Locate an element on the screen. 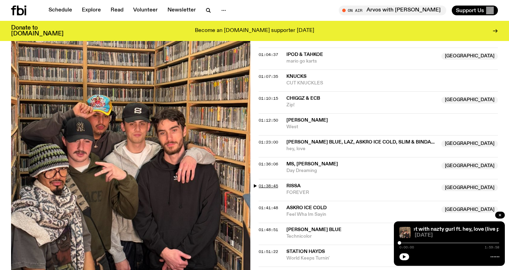 This screenshot has width=509, height=270. span: Technicolor is located at coordinates (362, 236).